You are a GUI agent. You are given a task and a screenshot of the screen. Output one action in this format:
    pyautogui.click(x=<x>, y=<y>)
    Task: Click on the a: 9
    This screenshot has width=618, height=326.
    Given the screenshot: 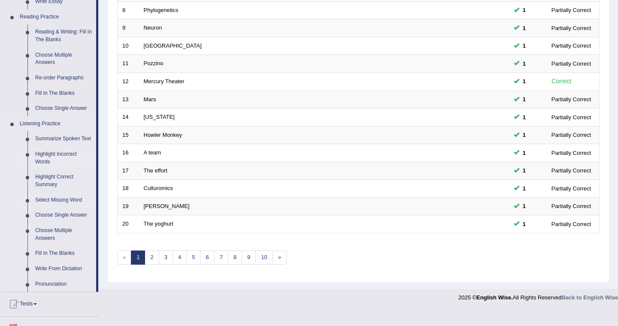 What is the action you would take?
    pyautogui.click(x=248, y=257)
    